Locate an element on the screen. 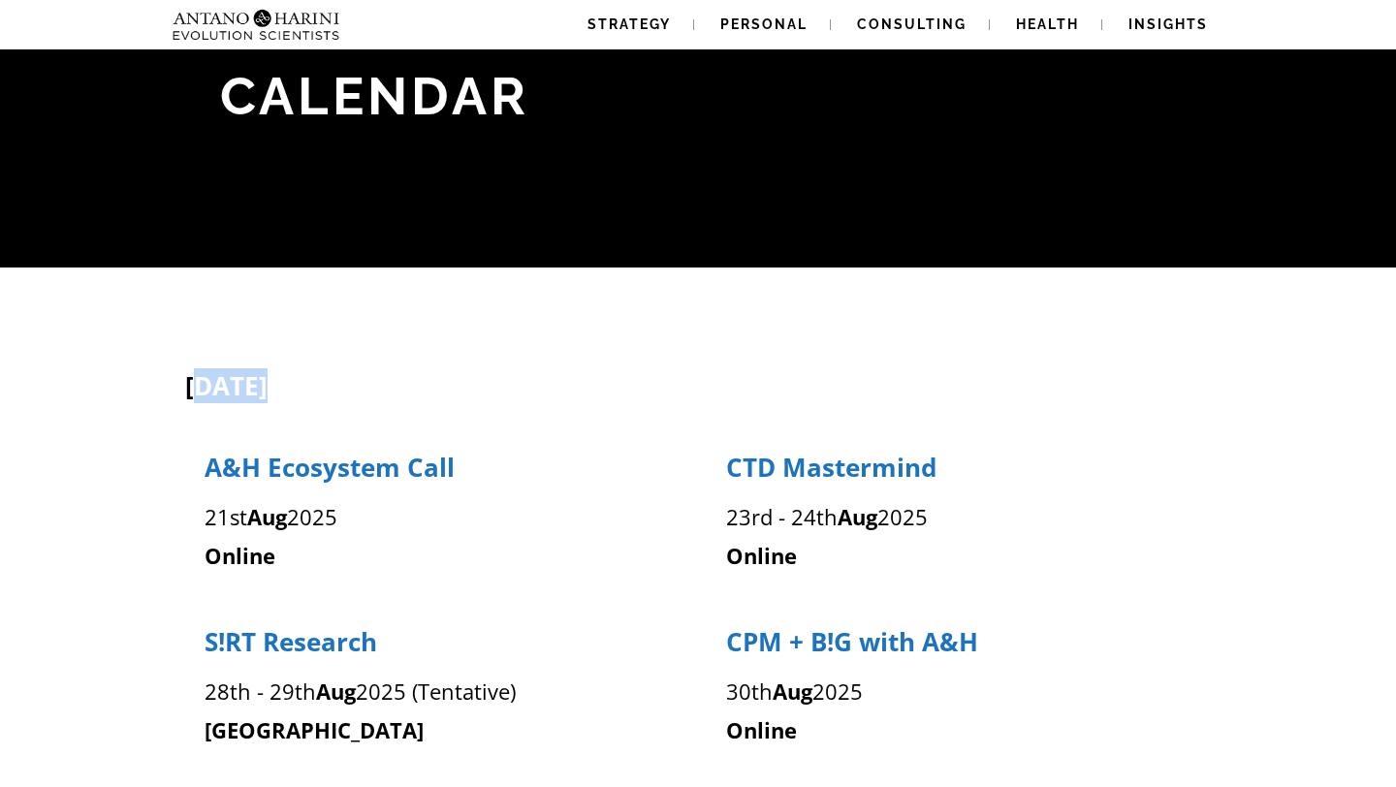 This screenshot has height=787, width=1396. span: S!RT Research is located at coordinates (291, 642).